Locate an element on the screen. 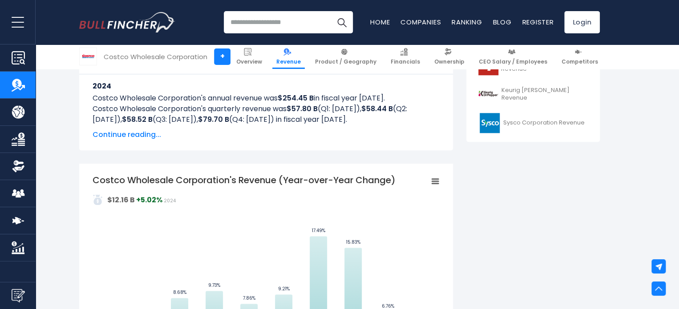 Image resolution: width=679 pixels, height=309 pixels. a: Register is located at coordinates (538, 22).